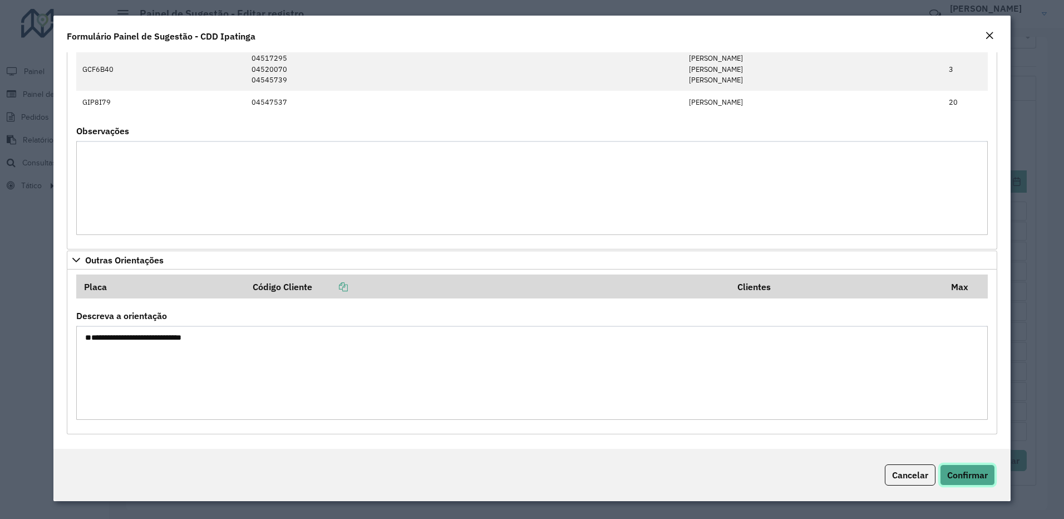 The image size is (1064, 519). What do you see at coordinates (161, 102) in the screenshot?
I see `td: GIP8I79` at bounding box center [161, 102].